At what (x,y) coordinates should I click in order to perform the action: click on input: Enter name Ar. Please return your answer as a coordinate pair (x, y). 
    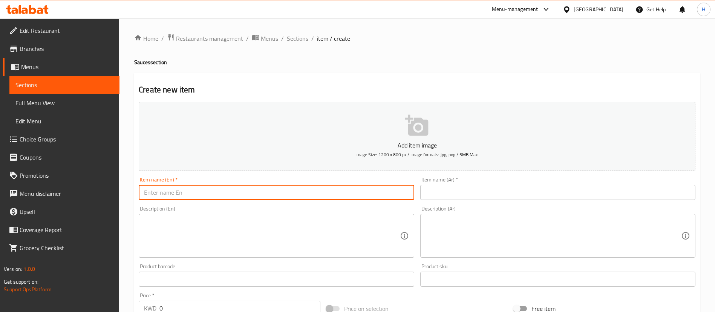
    Looking at the image, I should click on (558, 192).